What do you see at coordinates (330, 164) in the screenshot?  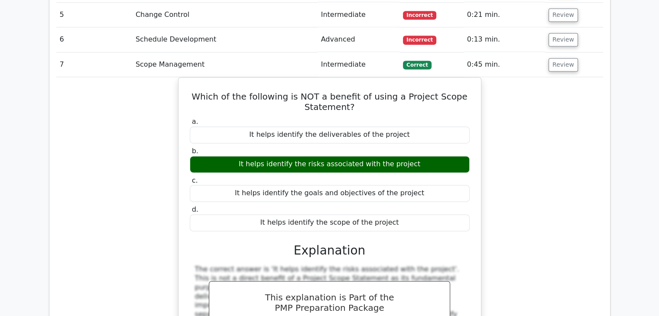 I see `div: It helps identify the risks associated with the project` at bounding box center [330, 164].